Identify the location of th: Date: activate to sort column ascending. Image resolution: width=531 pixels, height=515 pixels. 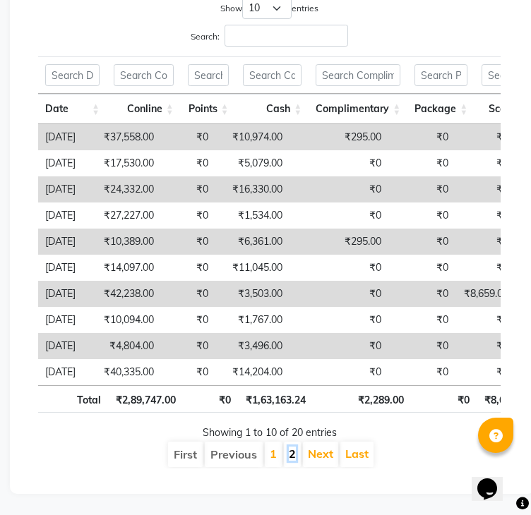
(72, 109).